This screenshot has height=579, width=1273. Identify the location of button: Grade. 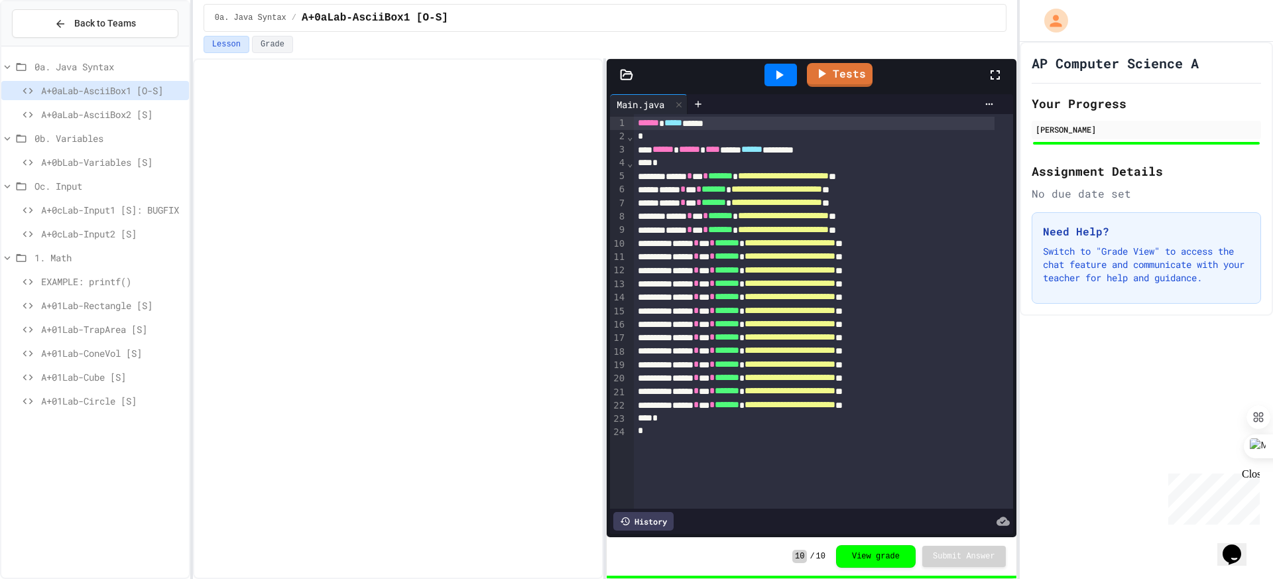
(272, 44).